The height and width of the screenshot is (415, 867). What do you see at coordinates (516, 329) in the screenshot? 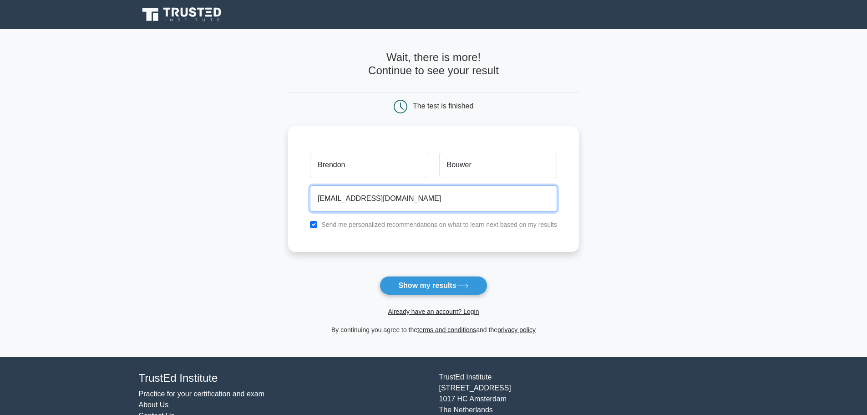
I see `a: privacy policy` at bounding box center [516, 329].